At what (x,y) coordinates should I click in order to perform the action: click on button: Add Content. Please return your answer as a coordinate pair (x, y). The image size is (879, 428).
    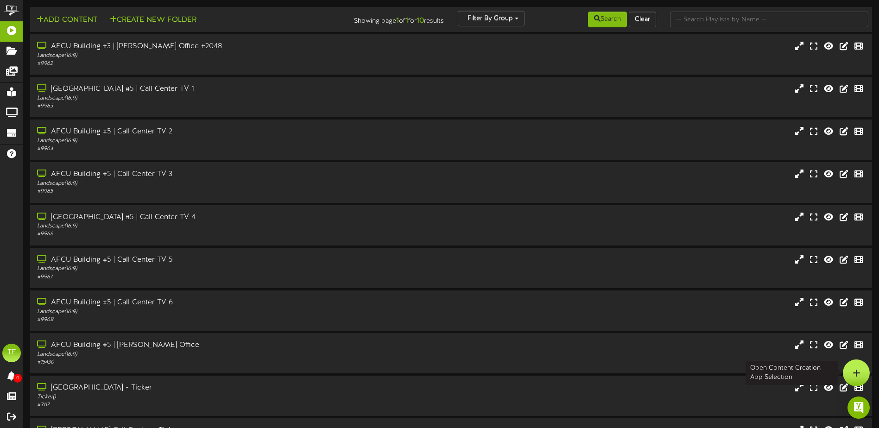
    Looking at the image, I should click on (67, 20).